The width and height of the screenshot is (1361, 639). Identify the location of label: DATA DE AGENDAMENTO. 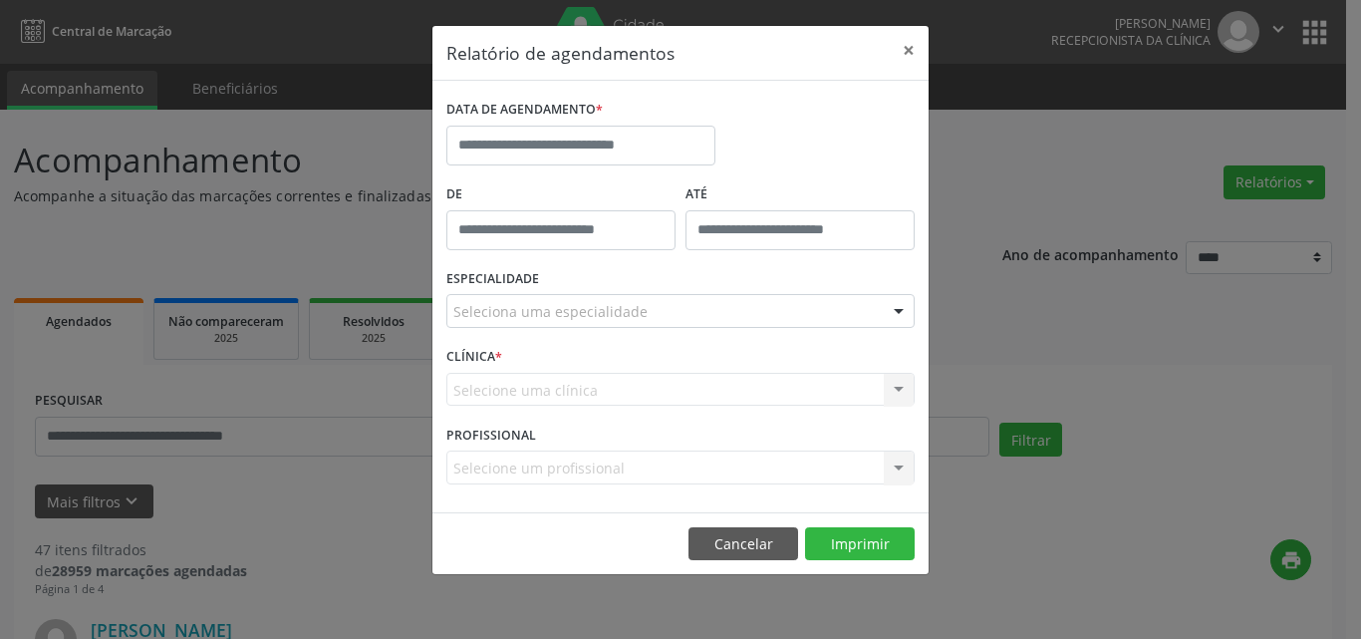
(524, 110).